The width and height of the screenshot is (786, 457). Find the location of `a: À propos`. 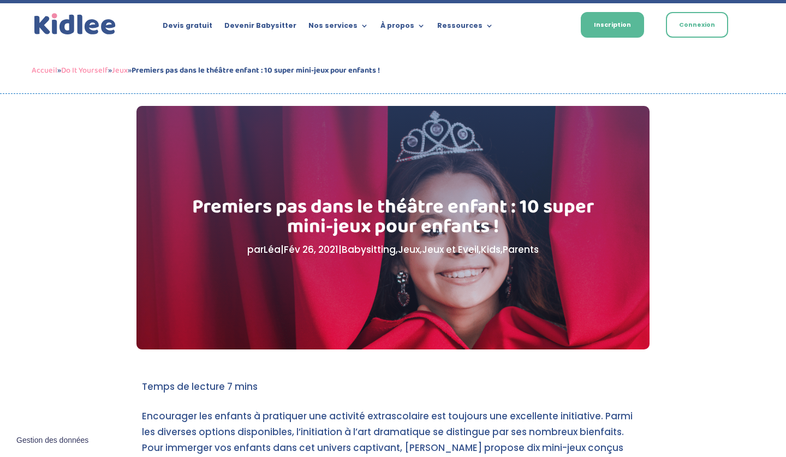

a: À propos is located at coordinates (403, 28).